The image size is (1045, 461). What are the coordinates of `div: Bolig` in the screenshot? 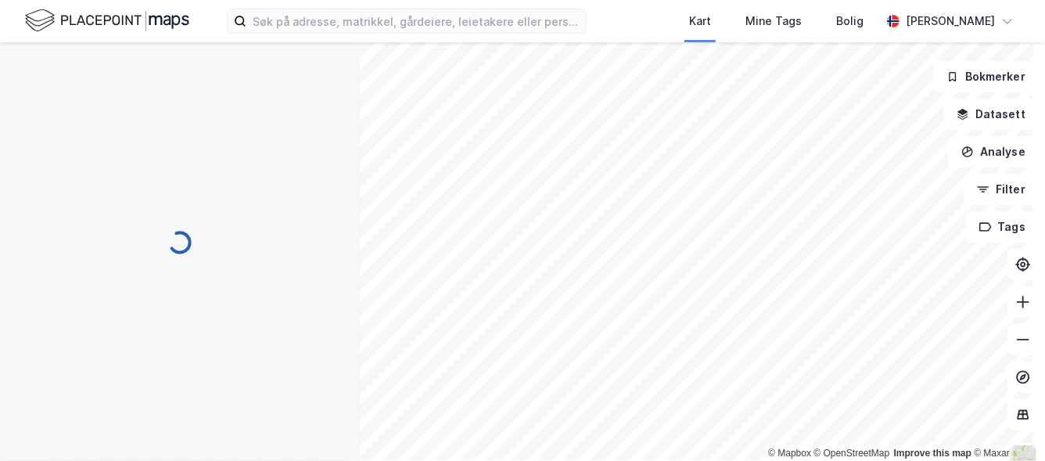 It's located at (849, 21).